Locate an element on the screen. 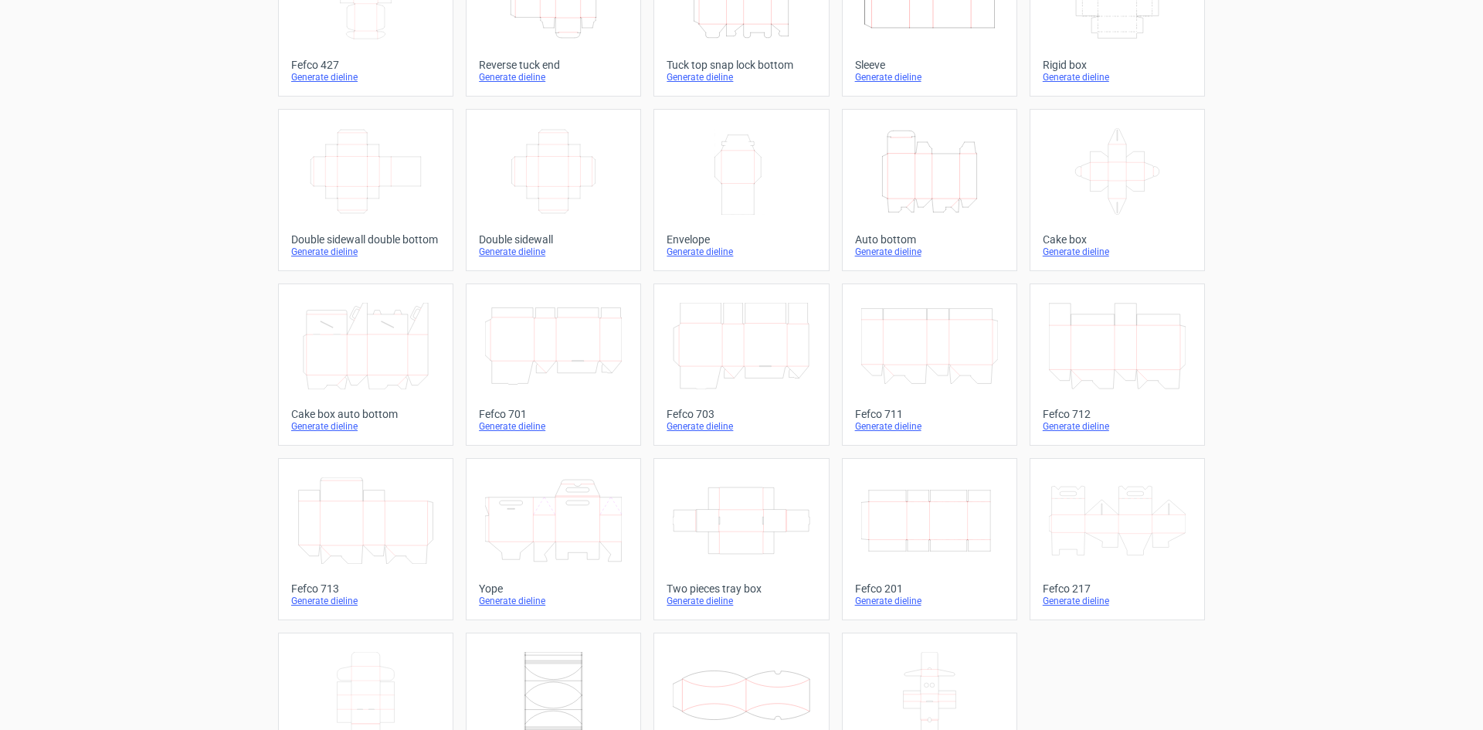 This screenshot has height=730, width=1483. a: Auto bottomGenerate dieline is located at coordinates (929, 190).